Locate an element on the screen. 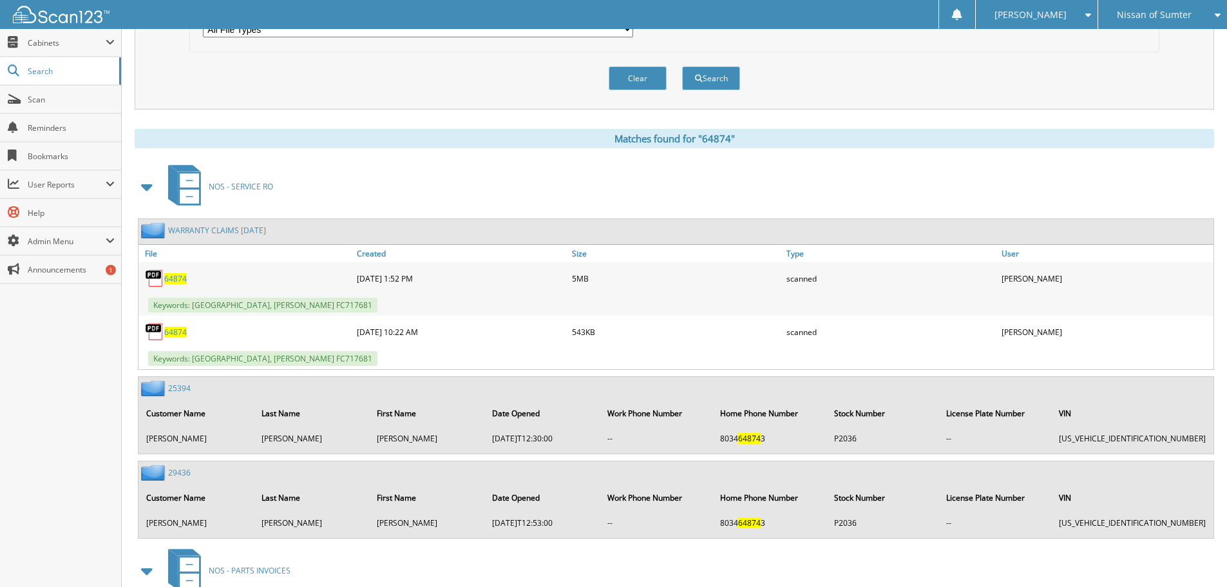 Image resolution: width=1227 pixels, height=587 pixels. span: Reminders is located at coordinates (71, 127).